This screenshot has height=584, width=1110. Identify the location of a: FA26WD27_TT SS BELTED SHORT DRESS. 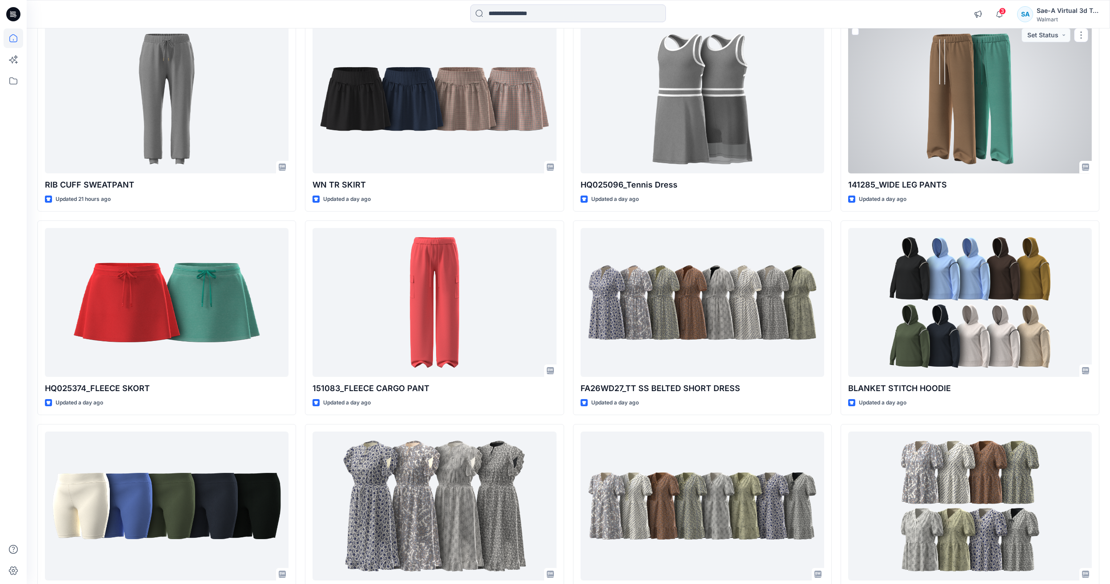
(702, 302).